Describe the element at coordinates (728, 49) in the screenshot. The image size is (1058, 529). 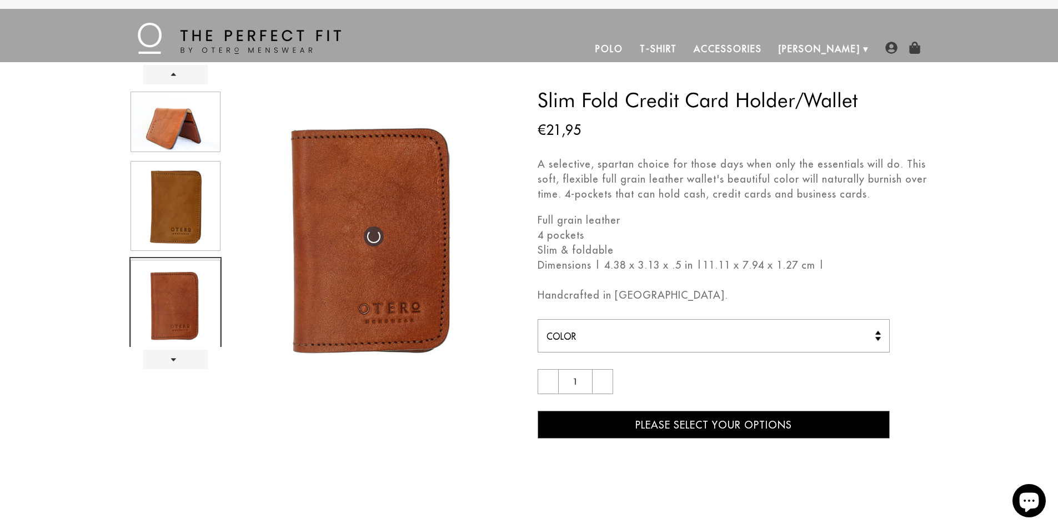
I see `a: Accessories` at that location.